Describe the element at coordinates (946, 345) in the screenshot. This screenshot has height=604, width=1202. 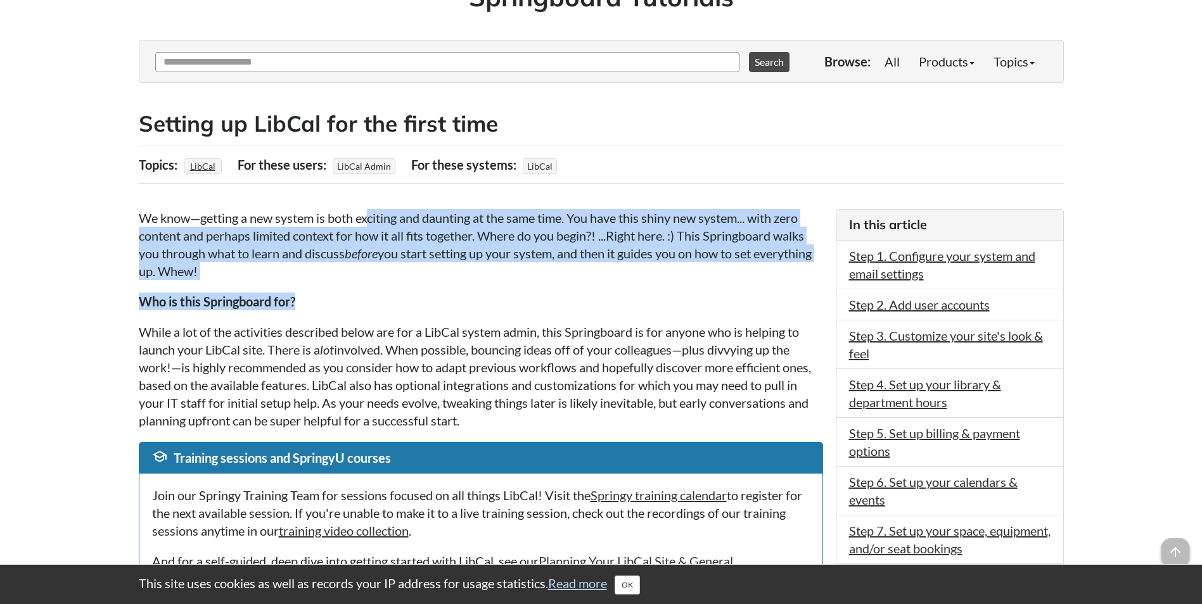
I see `a: Step 3. Customize your site's look & feel` at that location.